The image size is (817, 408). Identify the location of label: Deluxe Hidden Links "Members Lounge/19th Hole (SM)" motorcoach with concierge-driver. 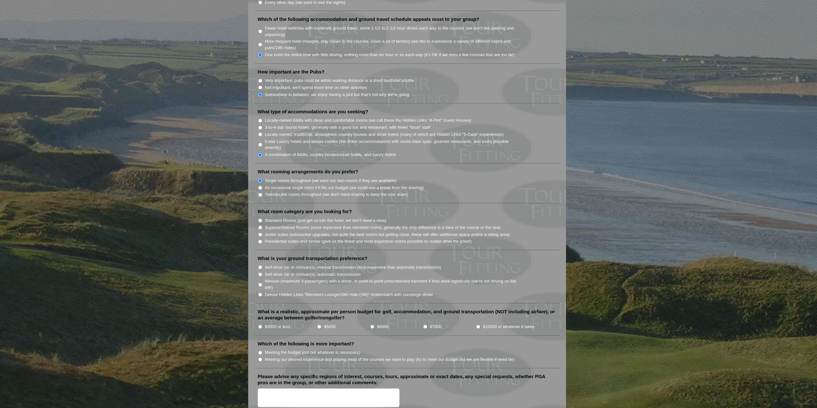
(349, 295).